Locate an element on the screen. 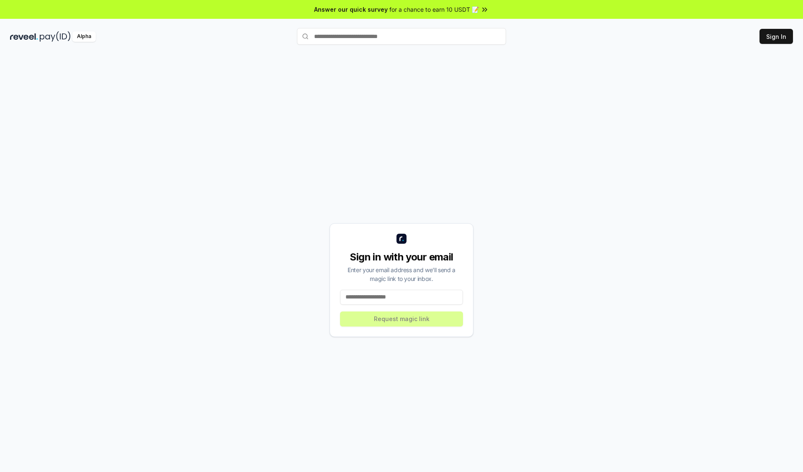 This screenshot has width=803, height=472. img: logo_small is located at coordinates (402, 239).